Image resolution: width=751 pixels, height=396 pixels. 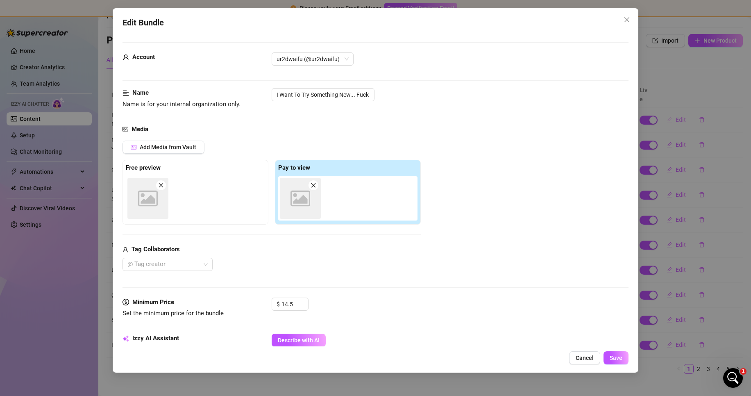 What do you see at coordinates (743, 371) in the screenshot?
I see `span: 1` at bounding box center [743, 371].